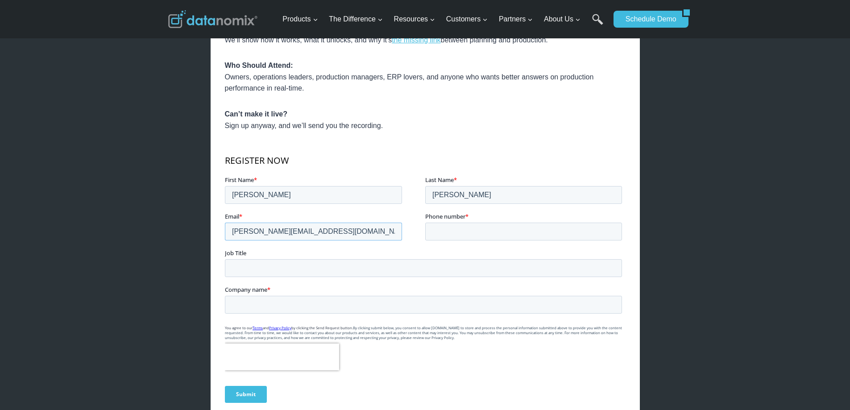 This screenshot has width=850, height=410. What do you see at coordinates (415, 19) in the screenshot?
I see `span: Resources` at bounding box center [415, 19].